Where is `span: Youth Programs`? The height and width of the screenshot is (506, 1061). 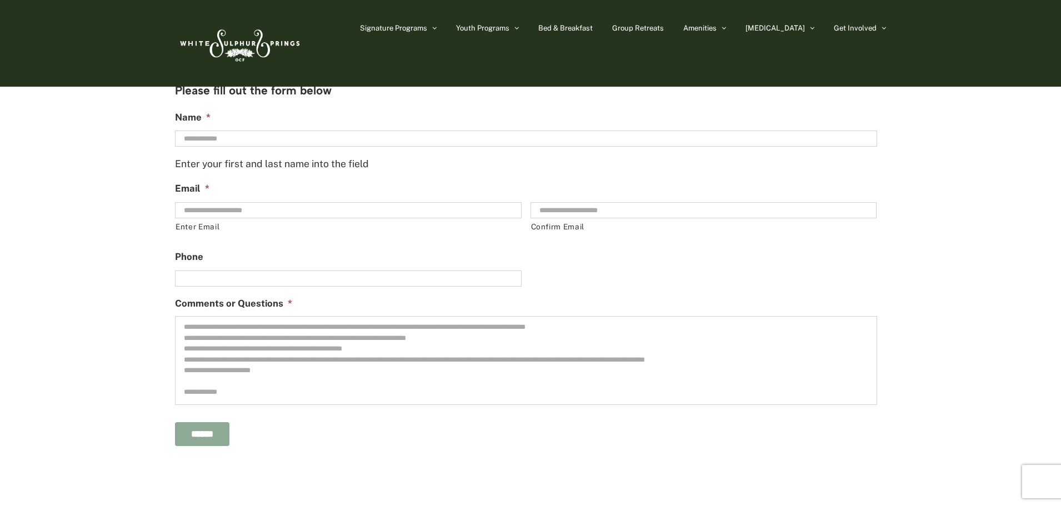 span: Youth Programs is located at coordinates (483, 28).